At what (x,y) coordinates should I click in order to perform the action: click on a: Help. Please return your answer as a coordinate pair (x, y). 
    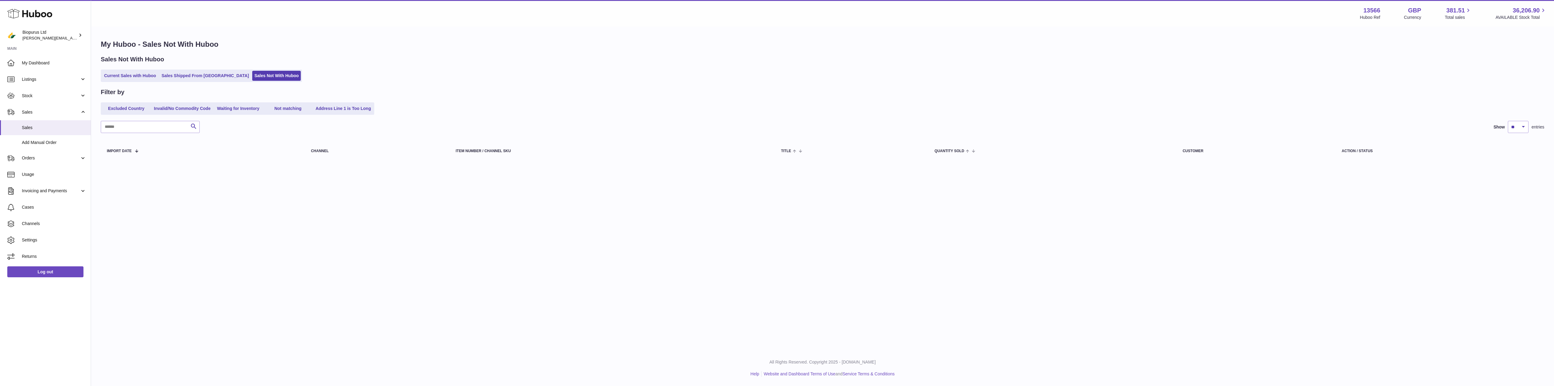
    Looking at the image, I should click on (755, 374).